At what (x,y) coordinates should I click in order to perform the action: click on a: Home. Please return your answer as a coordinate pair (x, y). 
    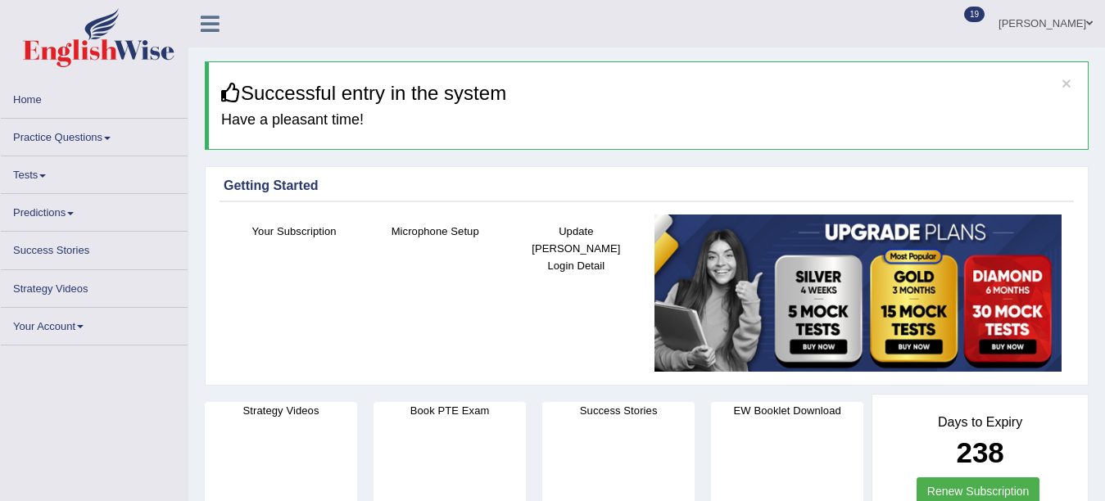
    Looking at the image, I should click on (94, 97).